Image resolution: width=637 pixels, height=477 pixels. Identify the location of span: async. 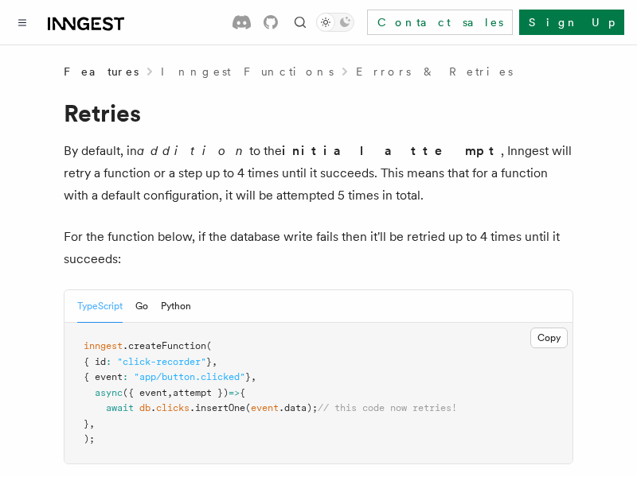
(108, 393).